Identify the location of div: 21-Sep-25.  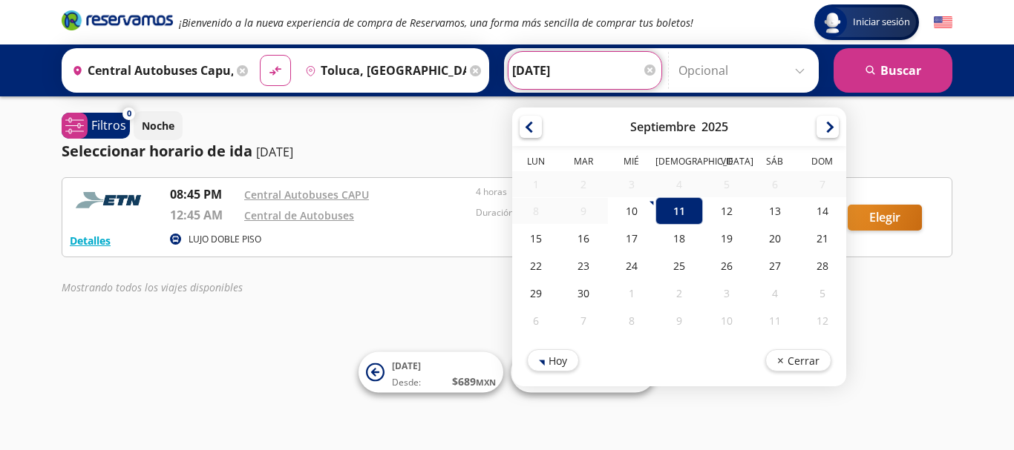
(822, 238).